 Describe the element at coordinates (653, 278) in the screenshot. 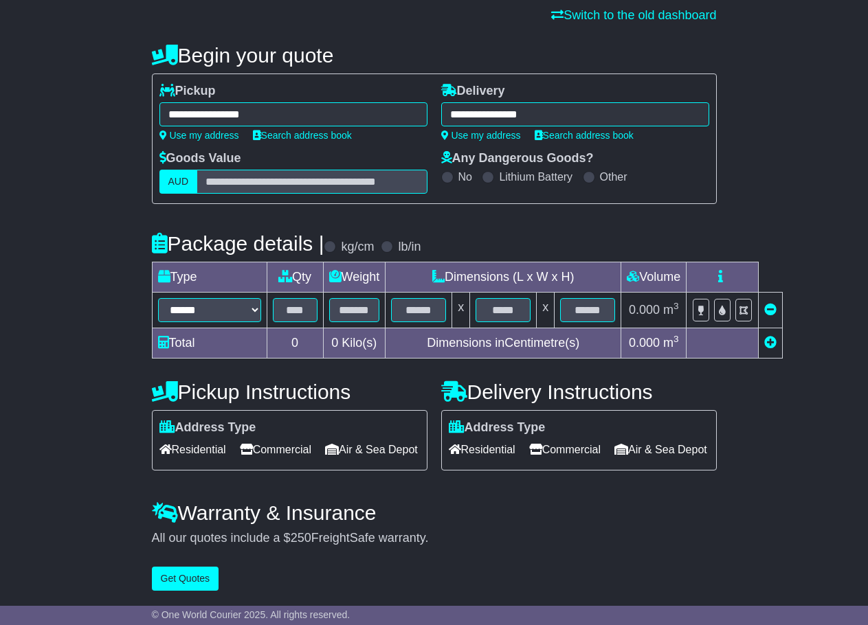

I see `td: Volume` at that location.